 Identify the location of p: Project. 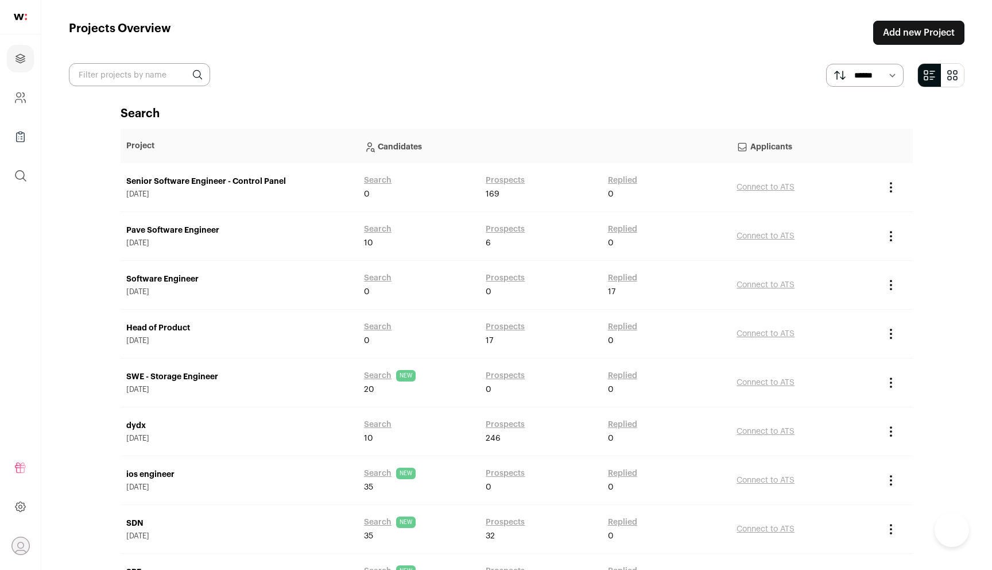
(239, 146).